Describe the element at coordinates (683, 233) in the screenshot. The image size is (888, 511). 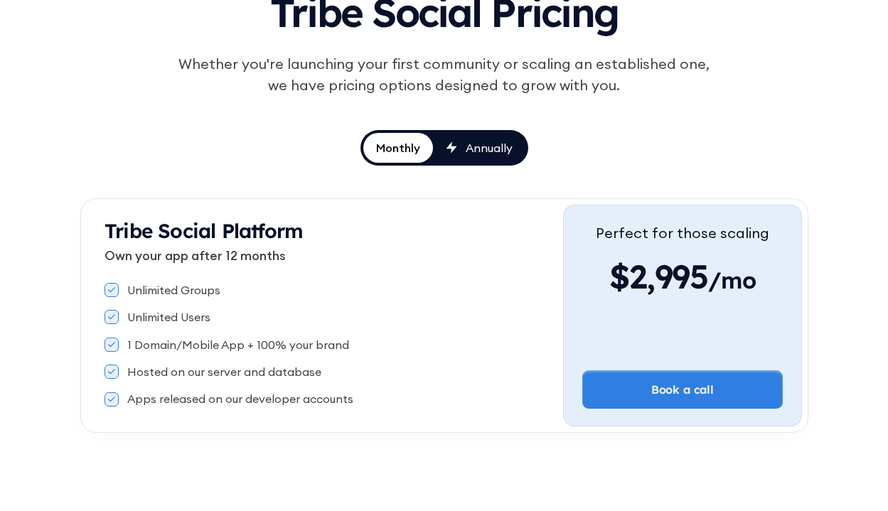
I see `div: Perfect for those scaling` at that location.